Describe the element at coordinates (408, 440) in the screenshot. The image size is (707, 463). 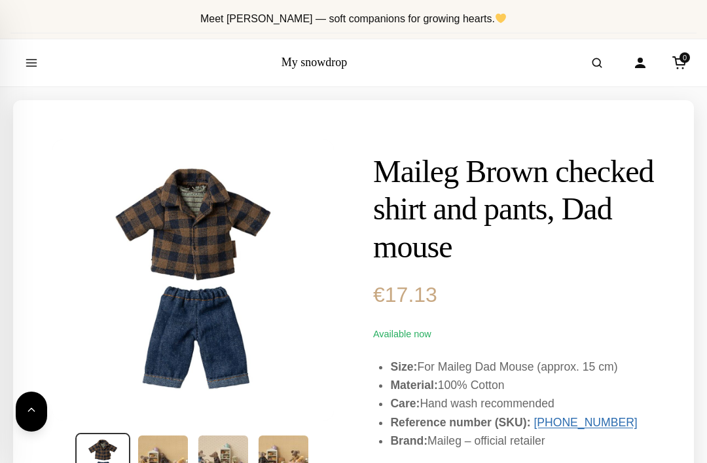
I see `strong: Brand:` at that location.